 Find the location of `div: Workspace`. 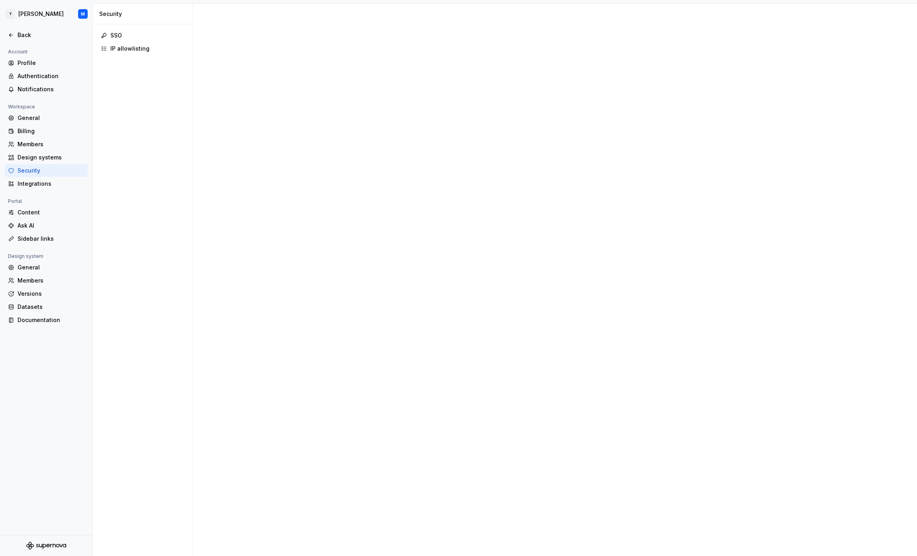

div: Workspace is located at coordinates (22, 107).